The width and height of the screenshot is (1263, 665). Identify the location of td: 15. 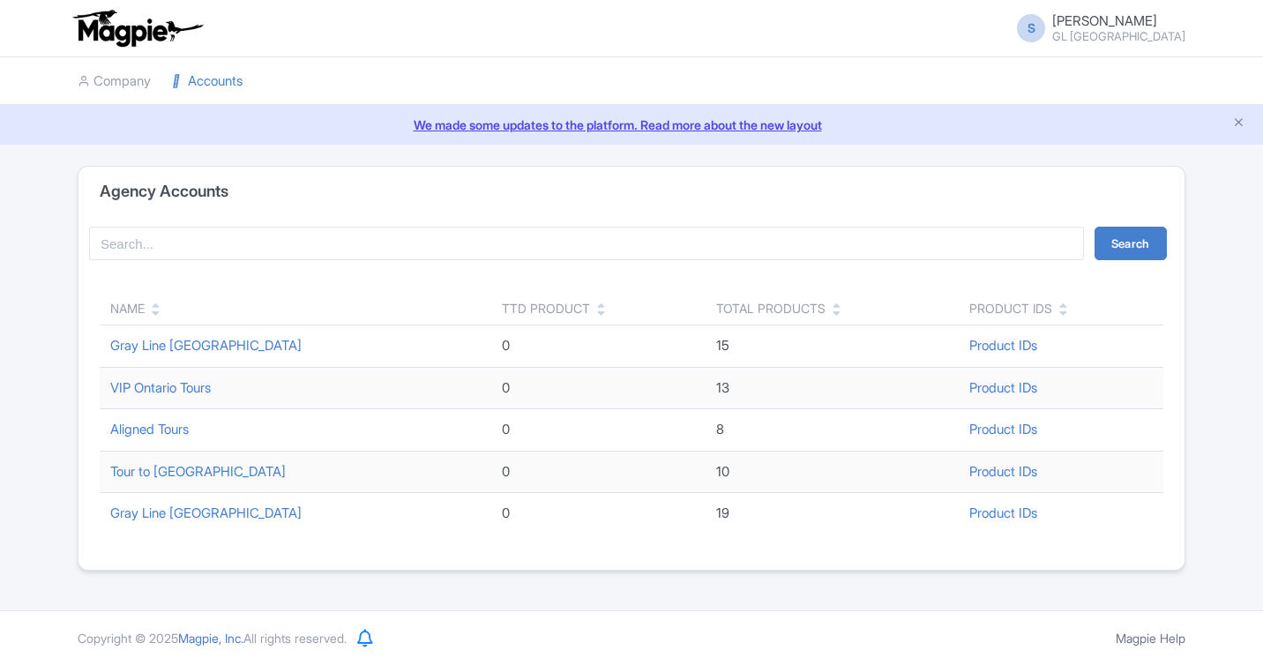
(831, 346).